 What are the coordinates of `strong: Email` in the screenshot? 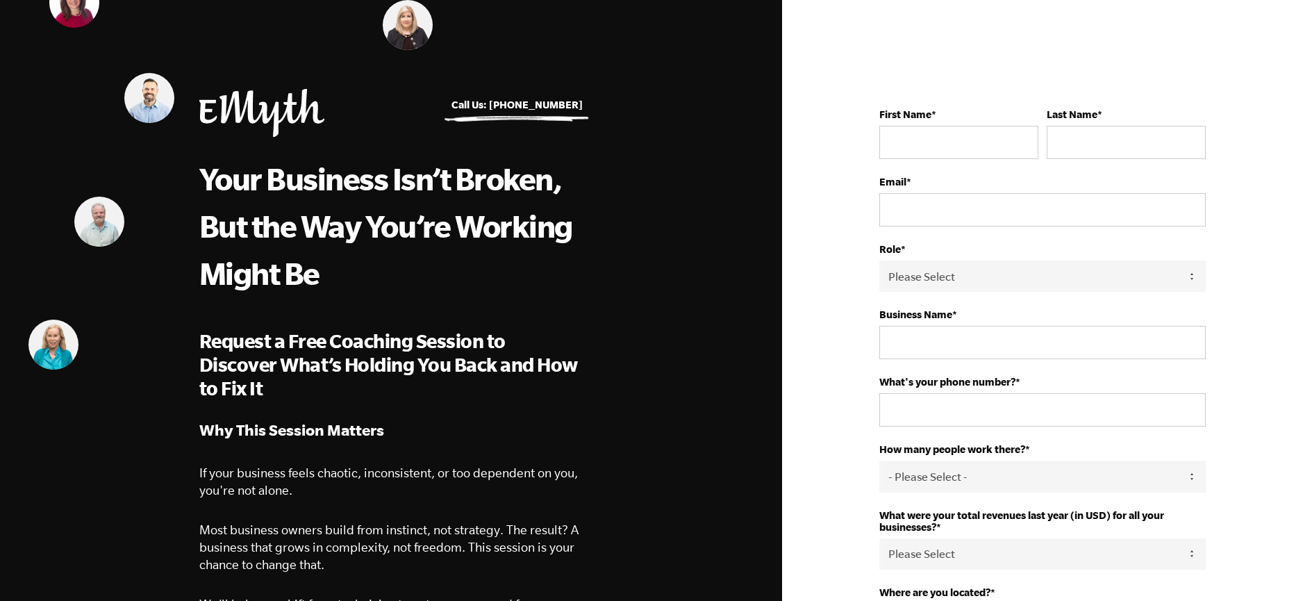 It's located at (893, 181).